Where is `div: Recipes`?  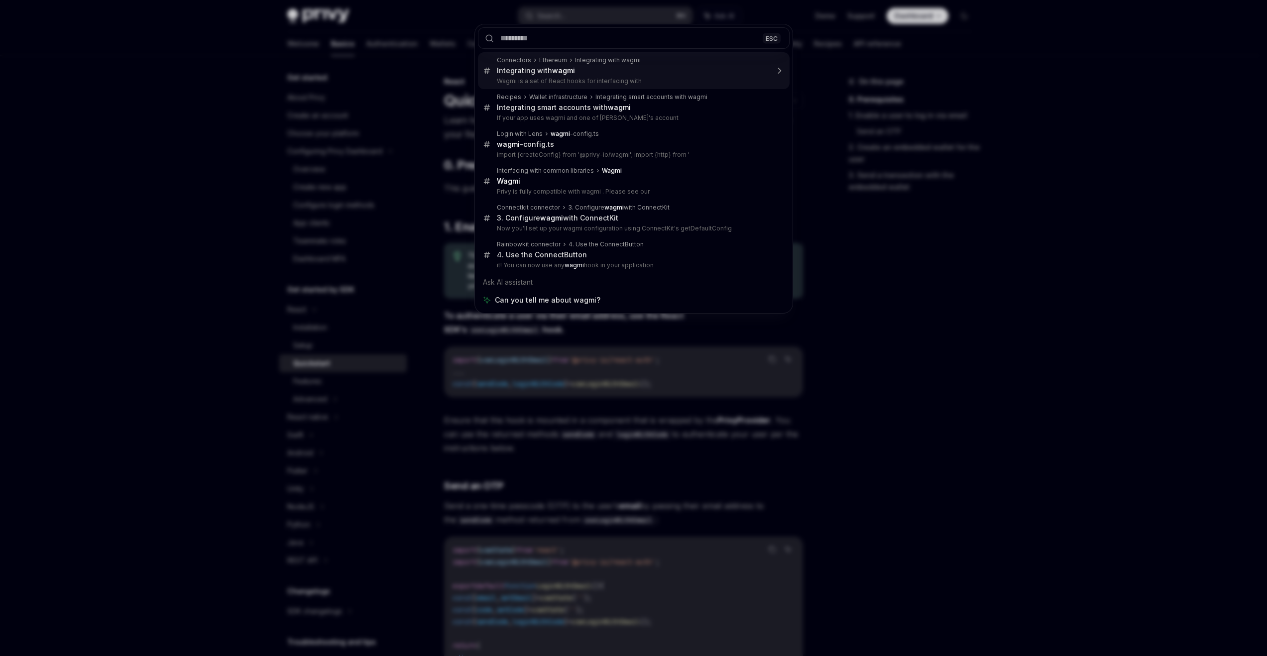
div: Recipes is located at coordinates (509, 97).